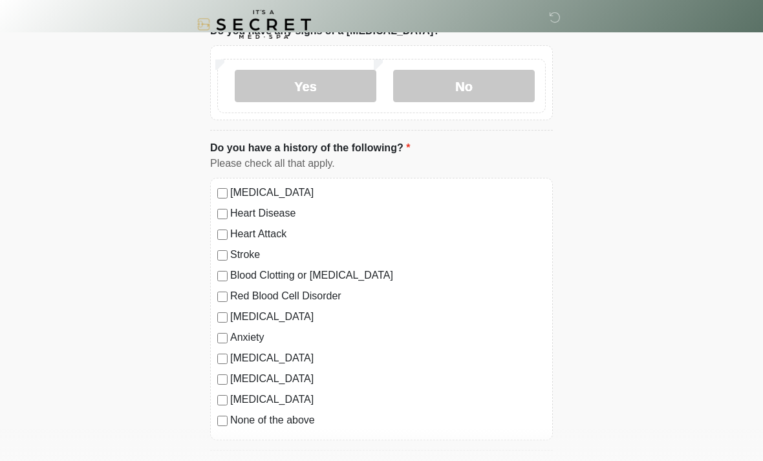 The image size is (763, 461). I want to click on input: None of the above, so click(222, 421).